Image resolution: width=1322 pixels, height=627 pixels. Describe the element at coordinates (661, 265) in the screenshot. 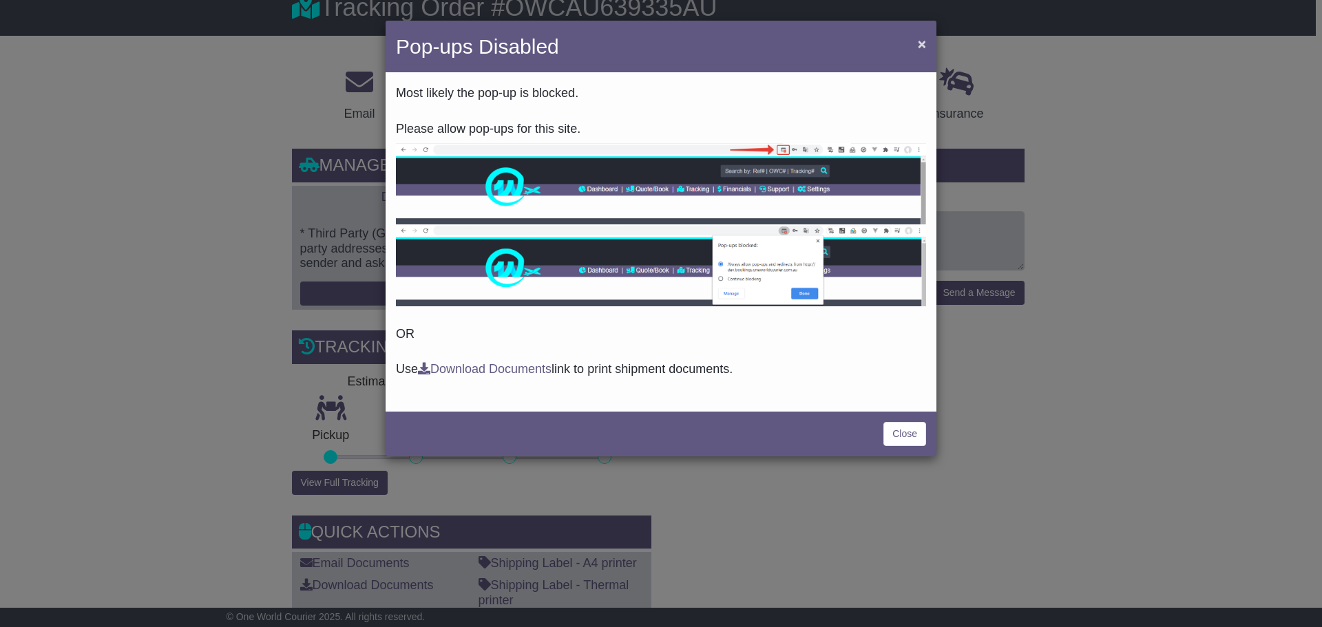

I see `img: allow-popup-2.png` at that location.